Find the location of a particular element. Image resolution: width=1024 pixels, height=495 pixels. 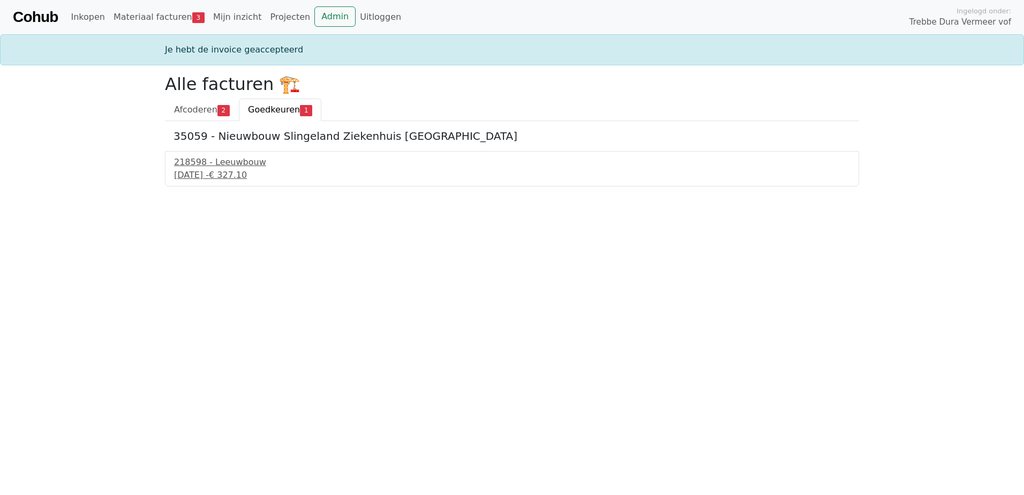

a: Inkopen is located at coordinates (87, 17).